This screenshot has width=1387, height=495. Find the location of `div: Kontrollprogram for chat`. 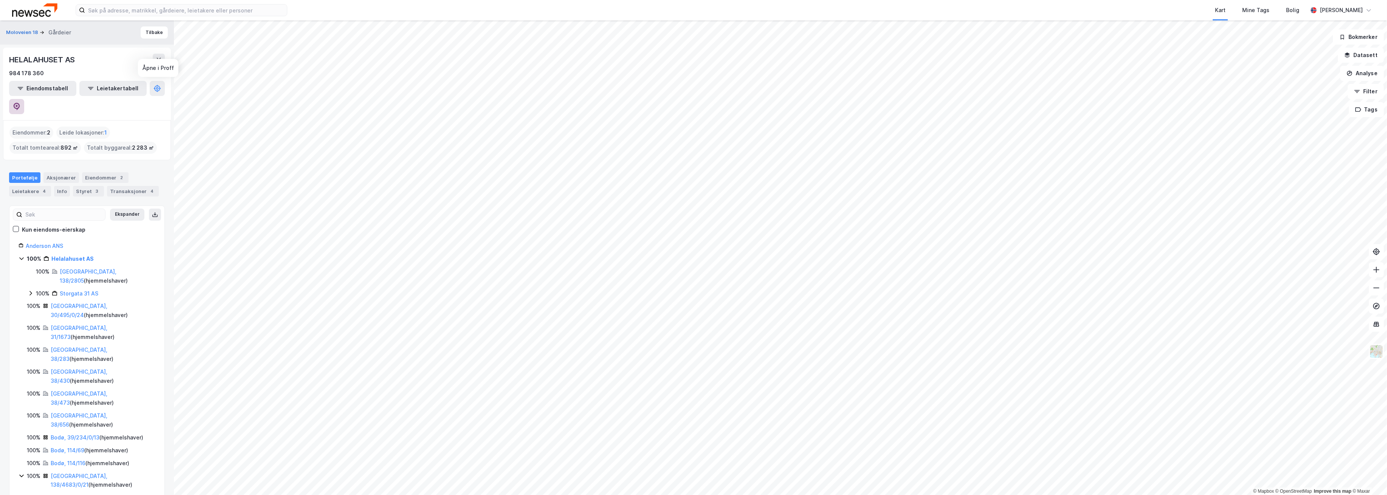

div: Kontrollprogram for chat is located at coordinates (1368, 477).